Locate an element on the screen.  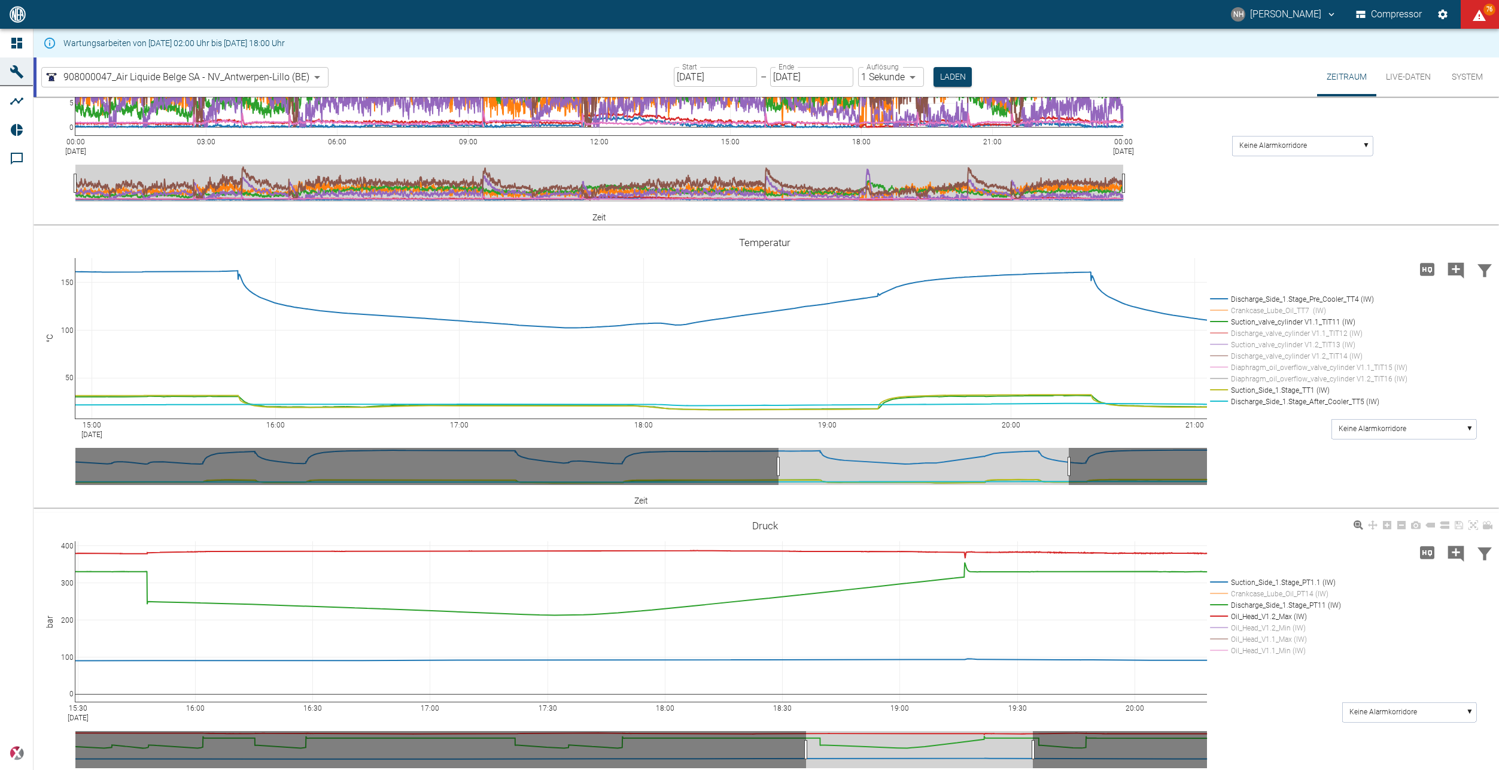
label: Auflösung is located at coordinates (883, 66).